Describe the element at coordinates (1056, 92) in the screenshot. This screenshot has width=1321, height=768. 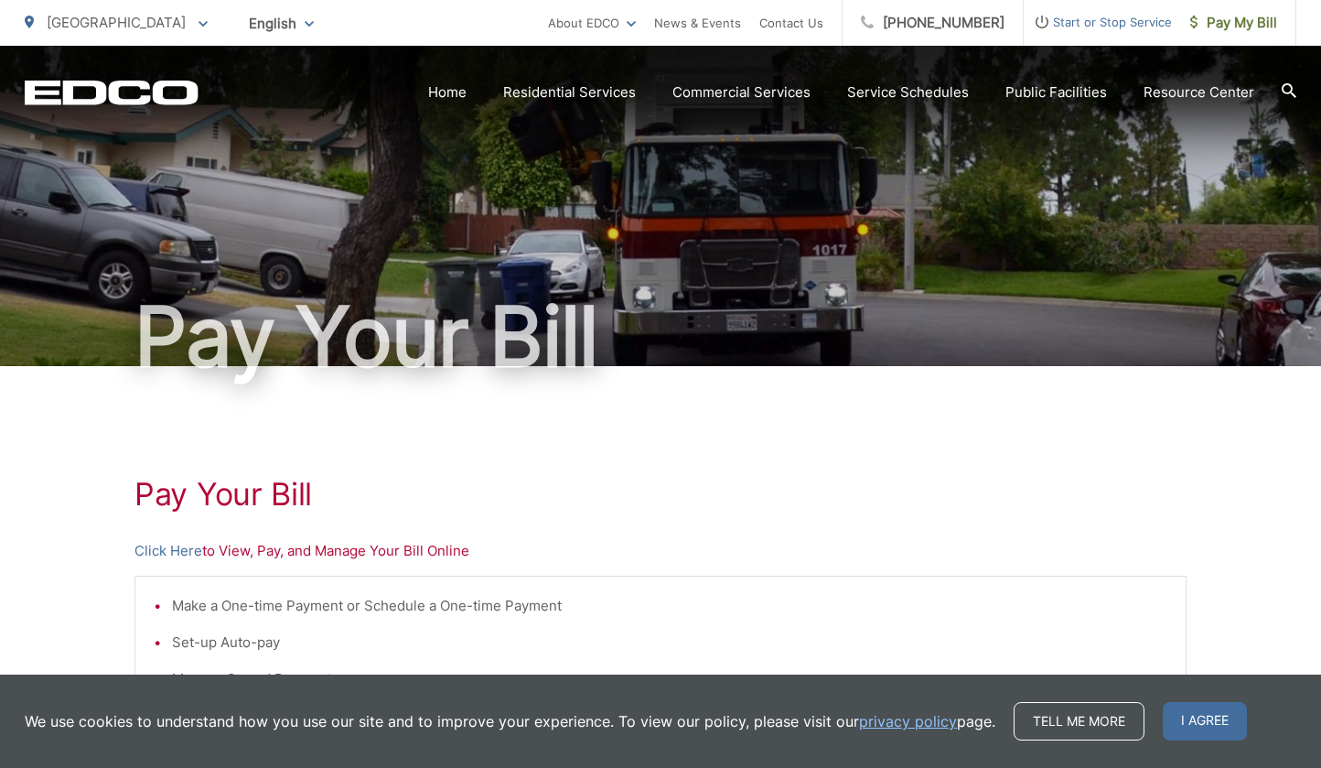
I see `a: Public Facilities` at that location.